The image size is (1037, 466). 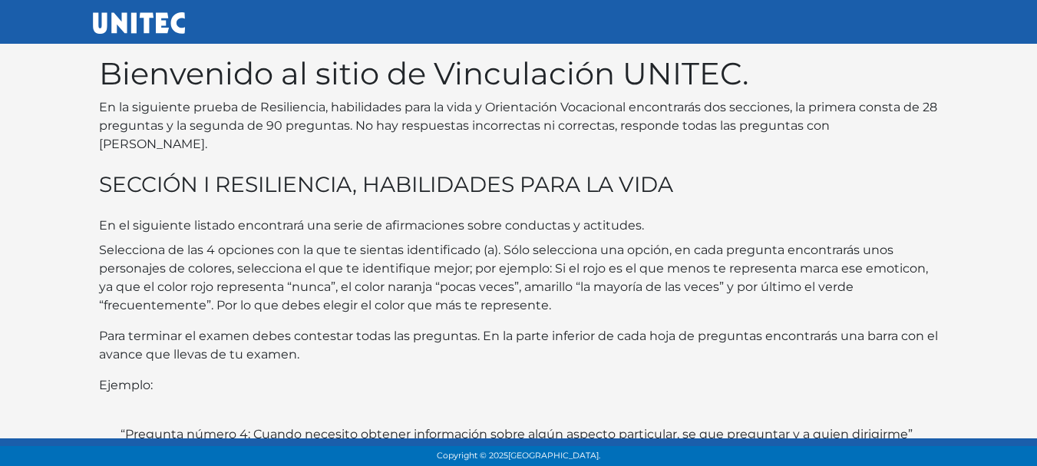 What do you see at coordinates (519, 185) in the screenshot?
I see `h3: SECCIÓN I RESILIENCIA, HABILIDADES PARA LA VIDA` at bounding box center [519, 185].